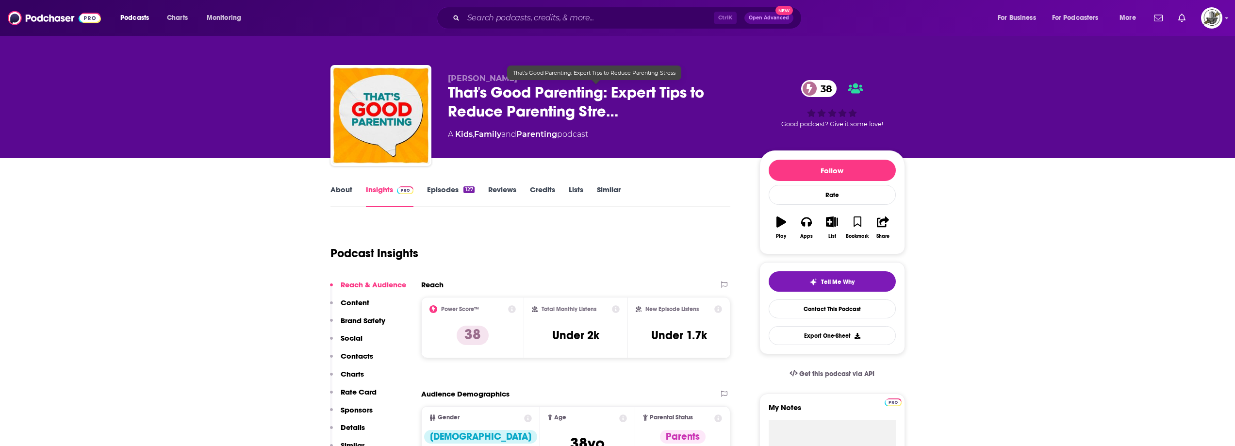  I want to click on p: 38, so click(473, 335).